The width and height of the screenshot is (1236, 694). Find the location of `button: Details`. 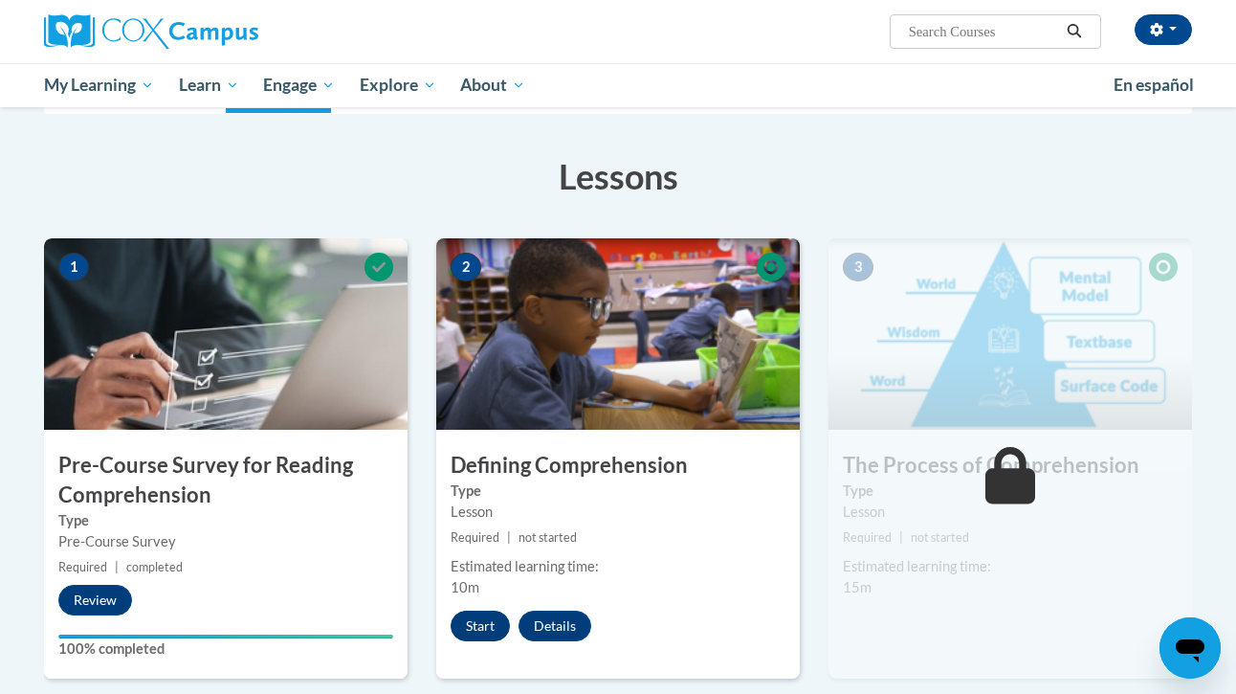

button: Details is located at coordinates (555, 626).